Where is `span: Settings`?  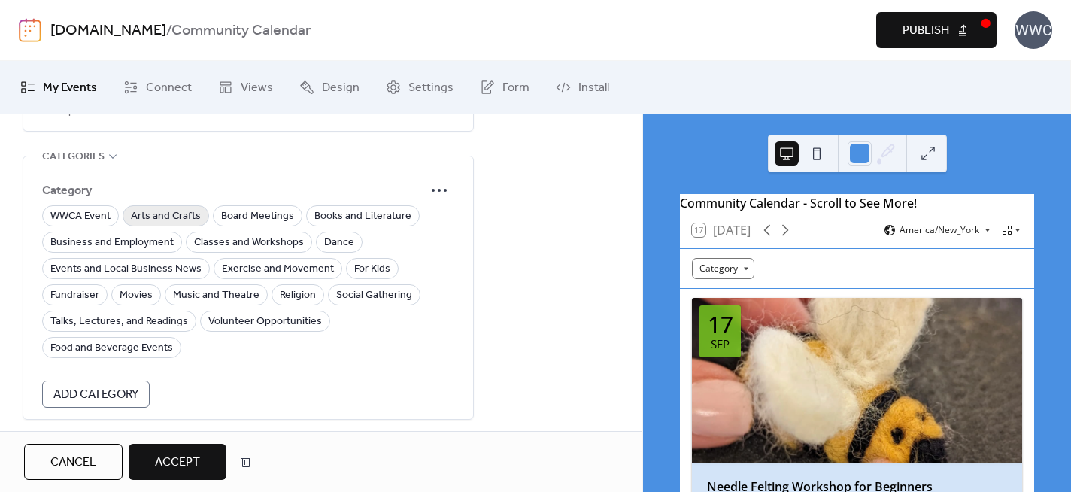 span: Settings is located at coordinates (431, 88).